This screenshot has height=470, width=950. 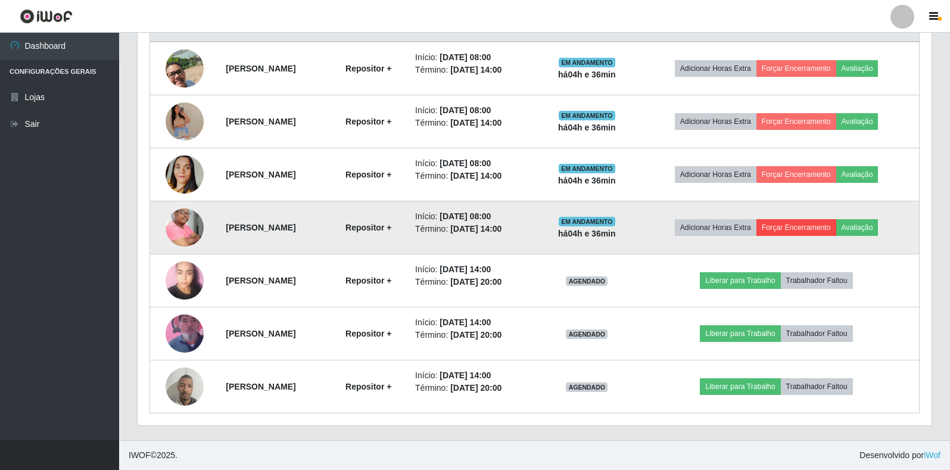 I want to click on span: © 2025 ., so click(x=153, y=455).